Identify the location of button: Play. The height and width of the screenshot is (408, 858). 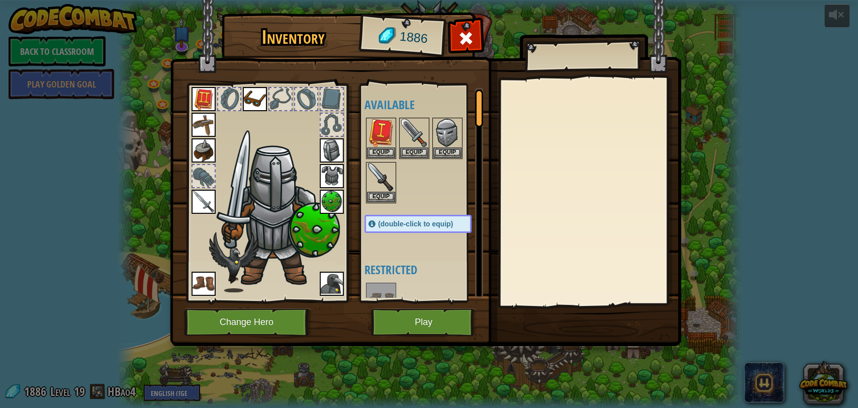
(423, 322).